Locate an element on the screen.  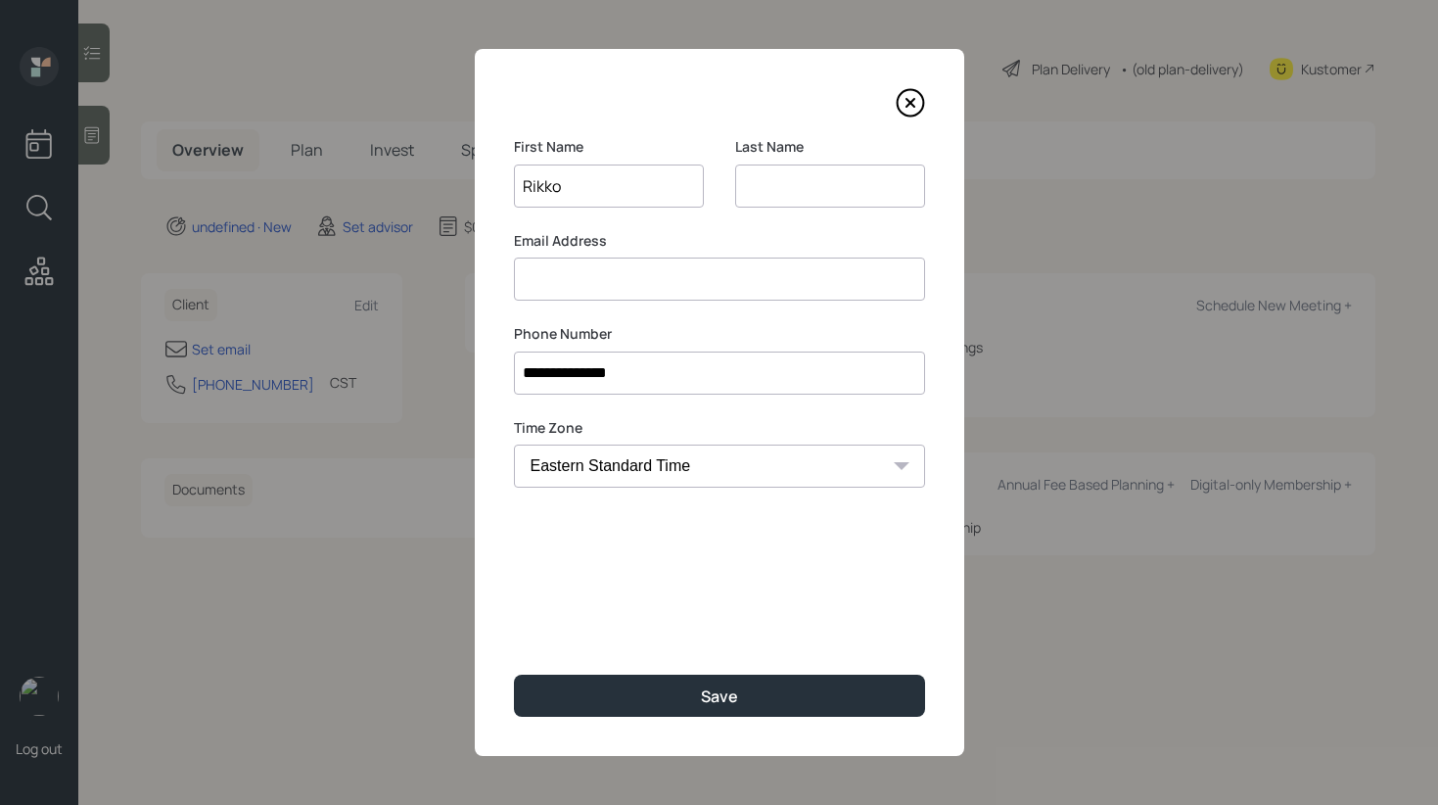
label: Last Name is located at coordinates (830, 147).